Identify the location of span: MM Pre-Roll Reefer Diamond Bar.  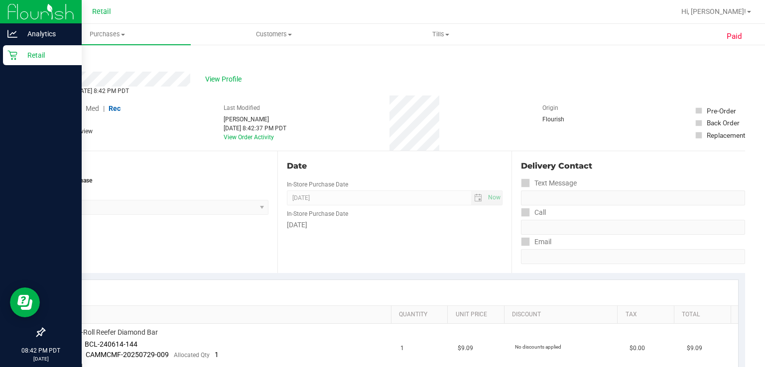
(108, 333).